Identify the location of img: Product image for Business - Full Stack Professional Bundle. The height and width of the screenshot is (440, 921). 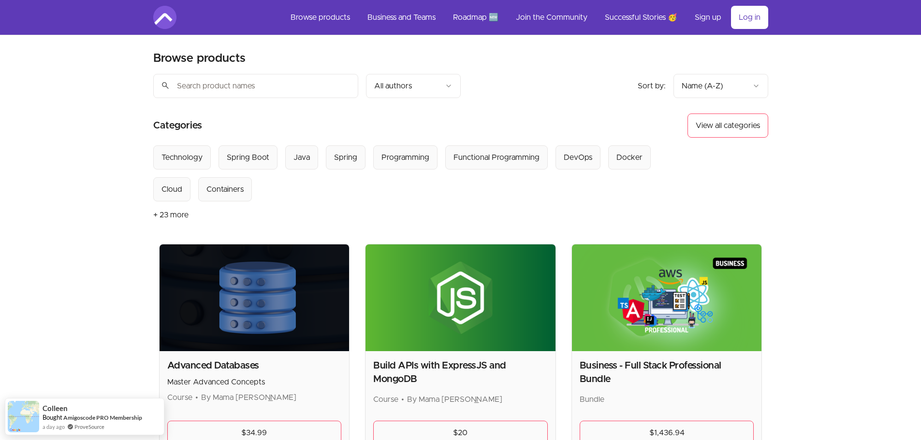
(667, 298).